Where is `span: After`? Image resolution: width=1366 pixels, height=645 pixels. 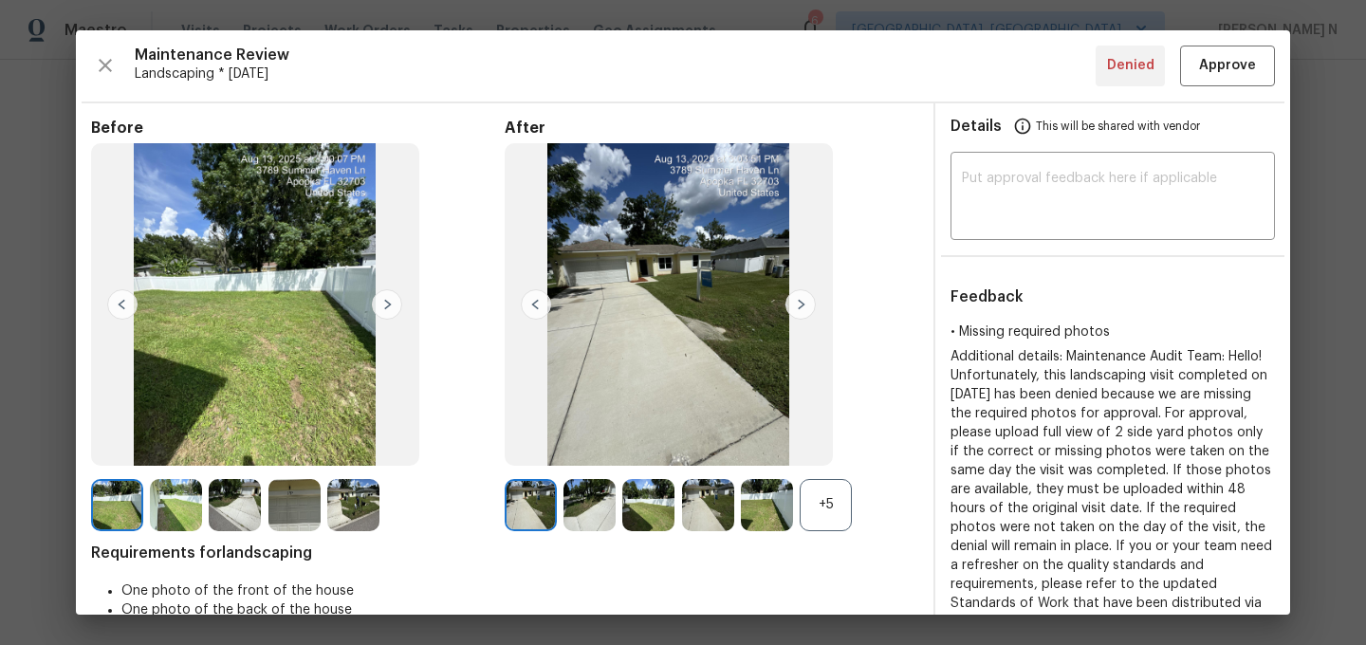 span: After is located at coordinates (711, 128).